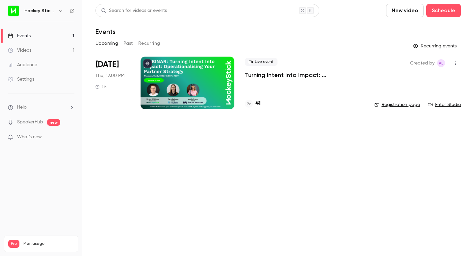 The height and width of the screenshot is (256, 474). Describe the element at coordinates (441, 63) in the screenshot. I see `span: Alison Logue` at that location.